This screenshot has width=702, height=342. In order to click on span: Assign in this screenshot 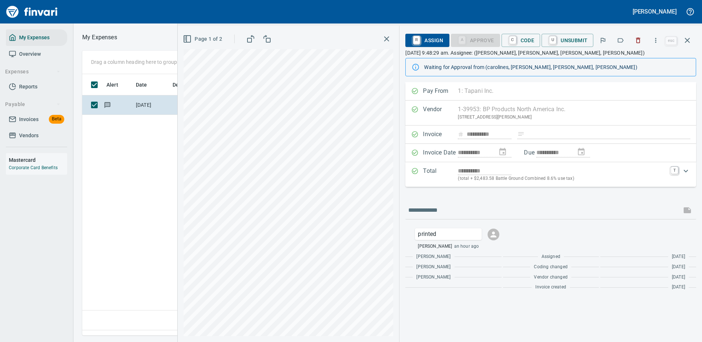, I will do `click(427, 40)`.